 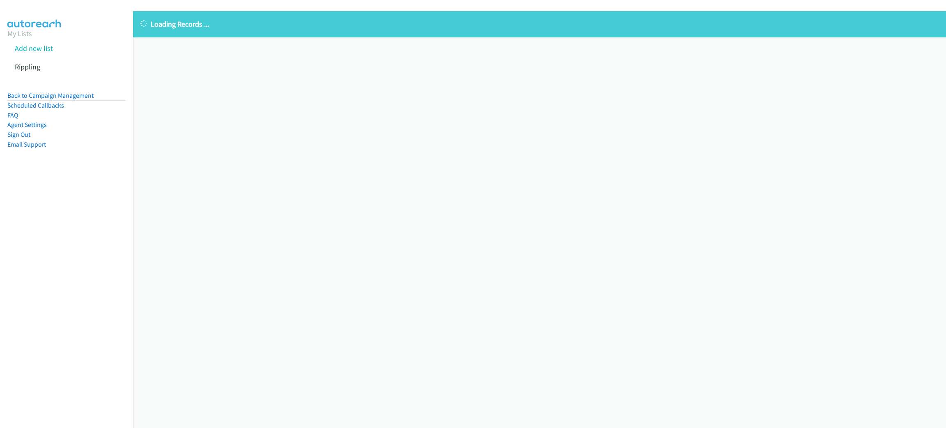 What do you see at coordinates (51, 95) in the screenshot?
I see `a: Back to Campaign Management` at bounding box center [51, 95].